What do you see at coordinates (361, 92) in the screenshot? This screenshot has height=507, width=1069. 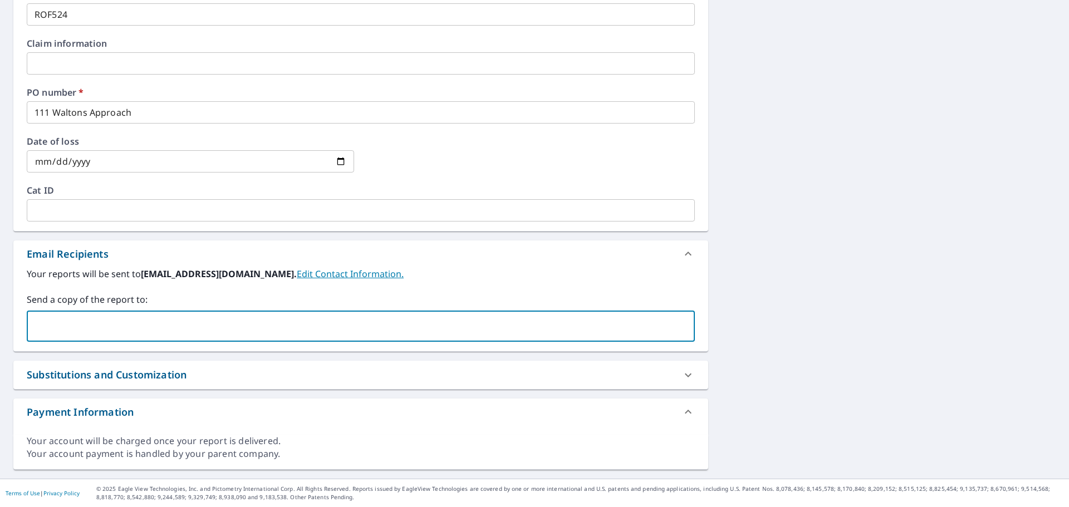 I see `label: PO number` at bounding box center [361, 92].